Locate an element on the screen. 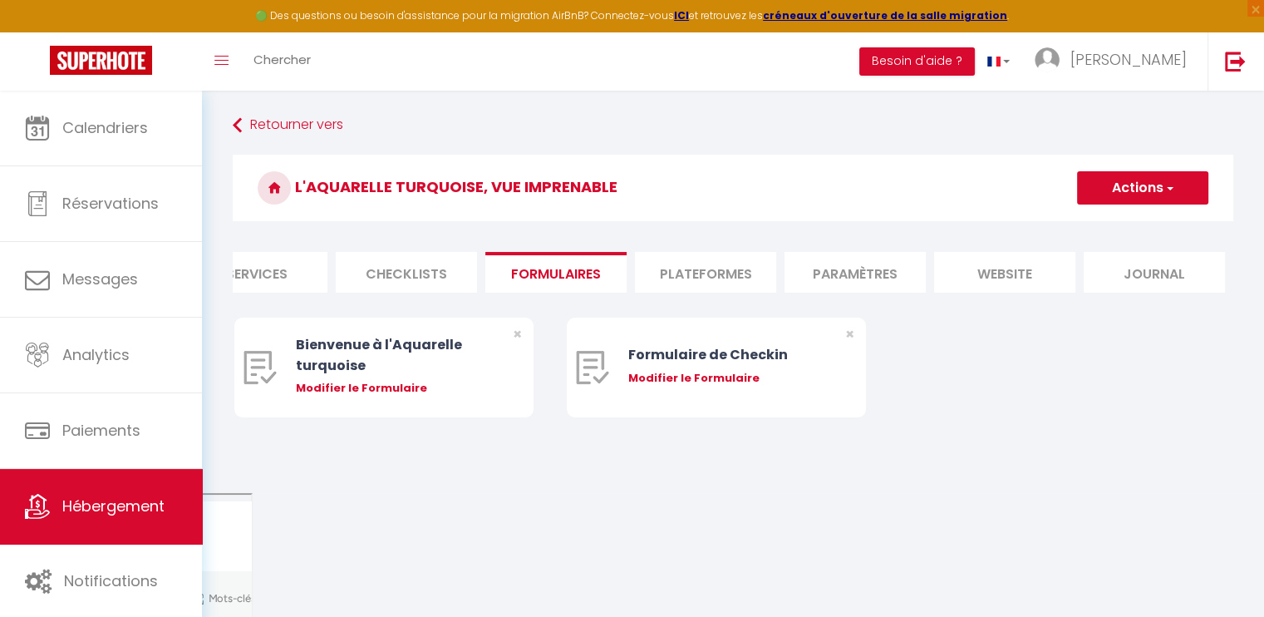  a: Chercher is located at coordinates (282, 62).